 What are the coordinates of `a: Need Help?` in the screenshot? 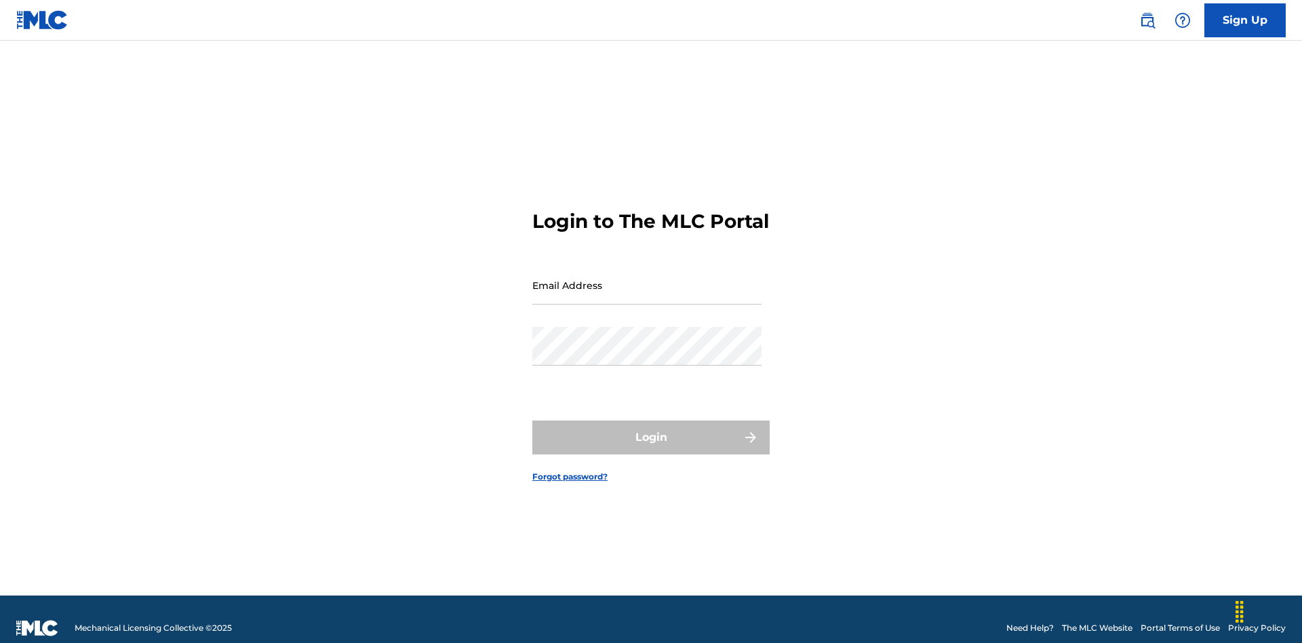 It's located at (1030, 628).